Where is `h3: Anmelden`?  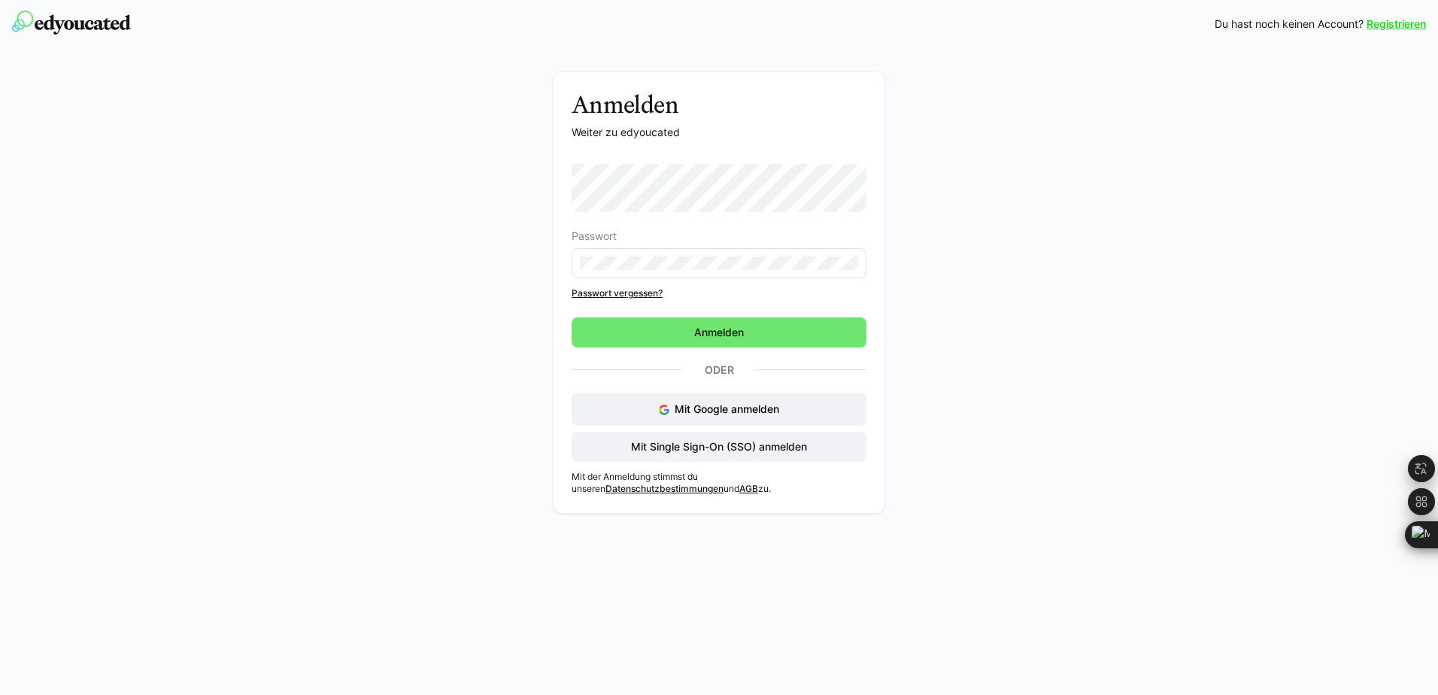 h3: Anmelden is located at coordinates (719, 105).